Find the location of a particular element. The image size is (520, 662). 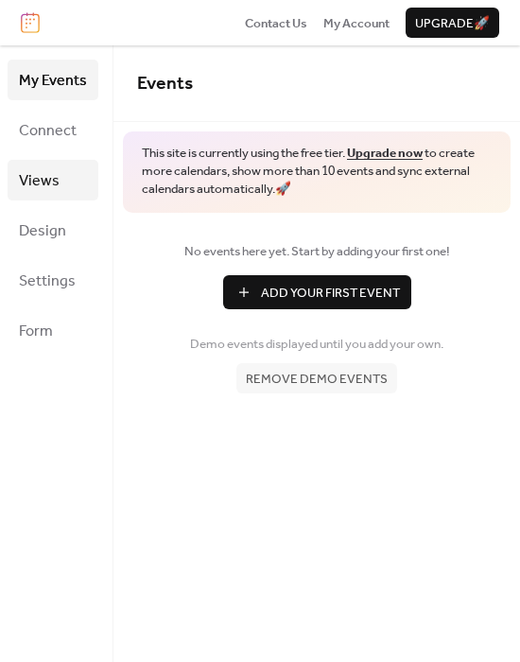

img: logo is located at coordinates (30, 23).